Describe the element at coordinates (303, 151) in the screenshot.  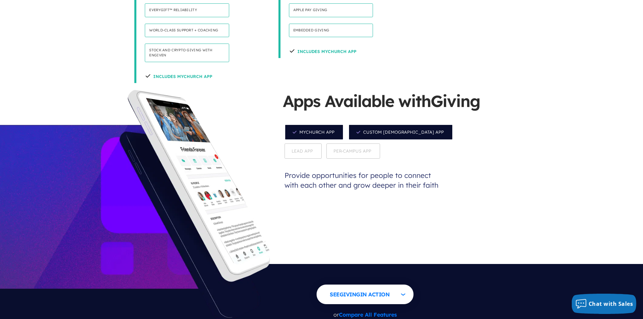
I see `span: Lead App` at that location.